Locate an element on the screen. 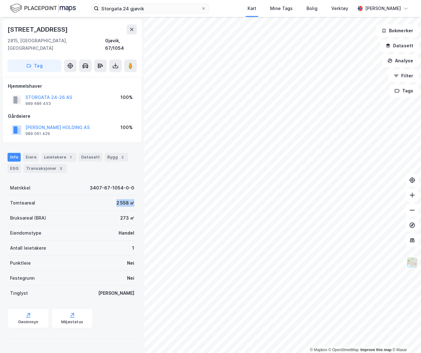  div: Transaksjoner is located at coordinates (45, 169).